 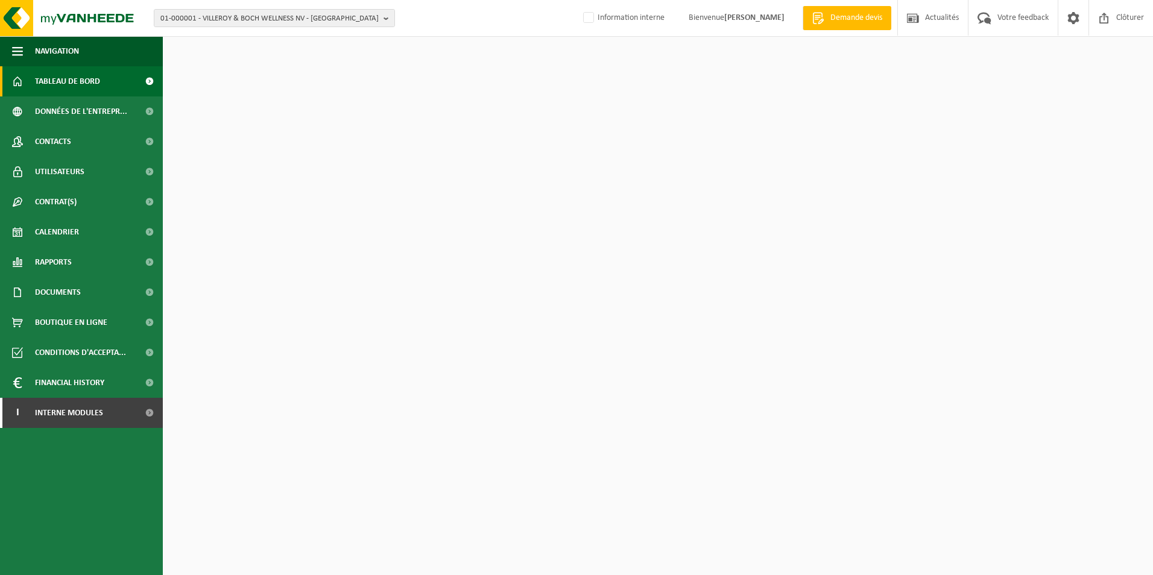 I want to click on span: Contacts, so click(x=53, y=142).